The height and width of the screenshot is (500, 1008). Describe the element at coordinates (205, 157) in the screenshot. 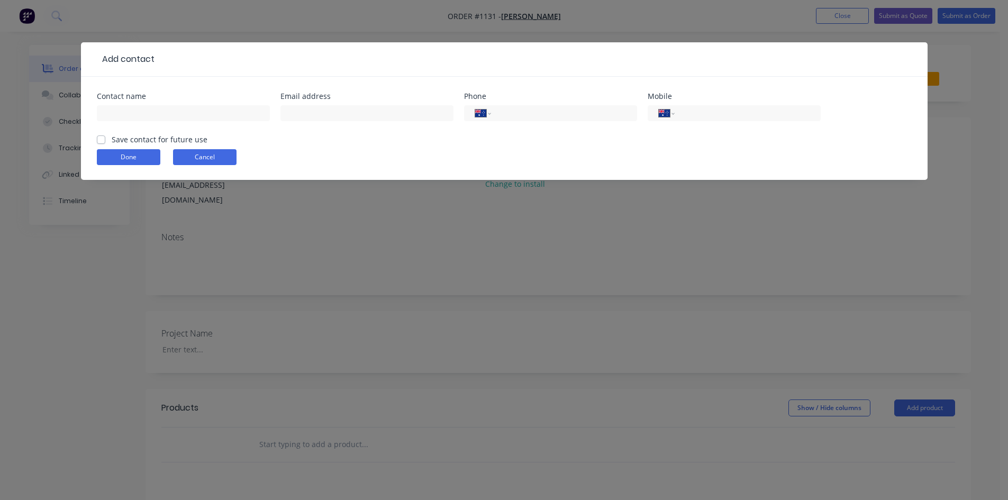

I see `button: Cancel` at that location.